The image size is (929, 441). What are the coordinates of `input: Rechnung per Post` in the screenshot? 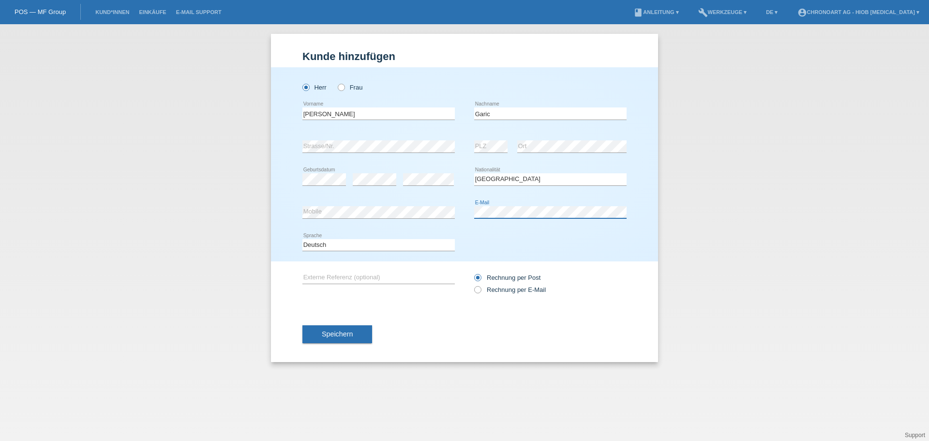 It's located at (477, 280).